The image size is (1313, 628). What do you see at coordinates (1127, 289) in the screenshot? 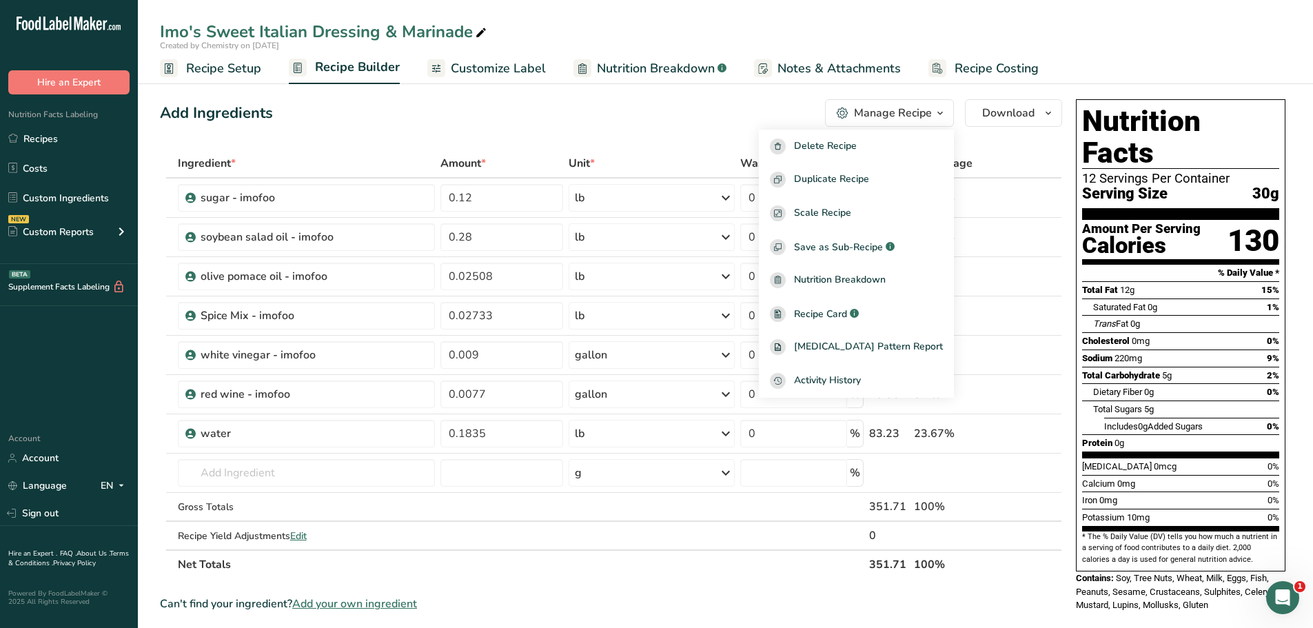
I see `span: 12g` at bounding box center [1127, 289].